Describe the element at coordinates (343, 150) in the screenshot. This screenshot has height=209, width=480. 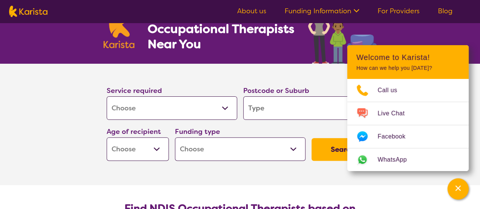
I see `button: Search` at that location.